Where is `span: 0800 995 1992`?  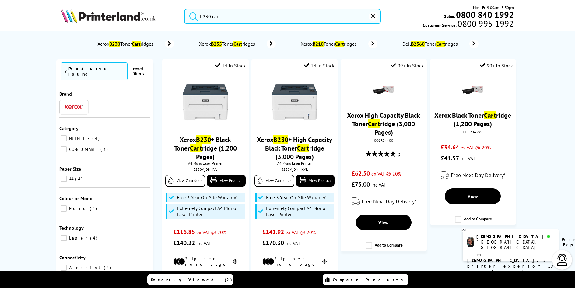 span: 0800 995 1992 is located at coordinates (485, 23).